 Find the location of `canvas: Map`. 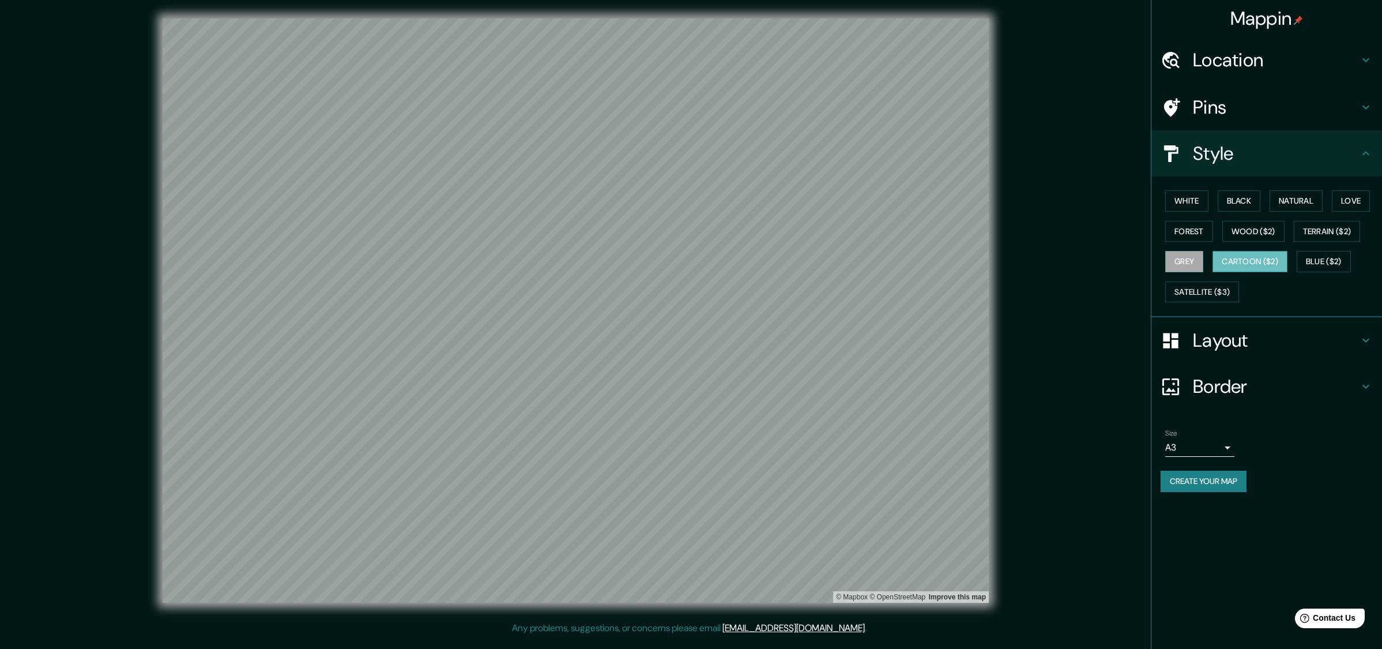

canvas: Map is located at coordinates (576, 310).